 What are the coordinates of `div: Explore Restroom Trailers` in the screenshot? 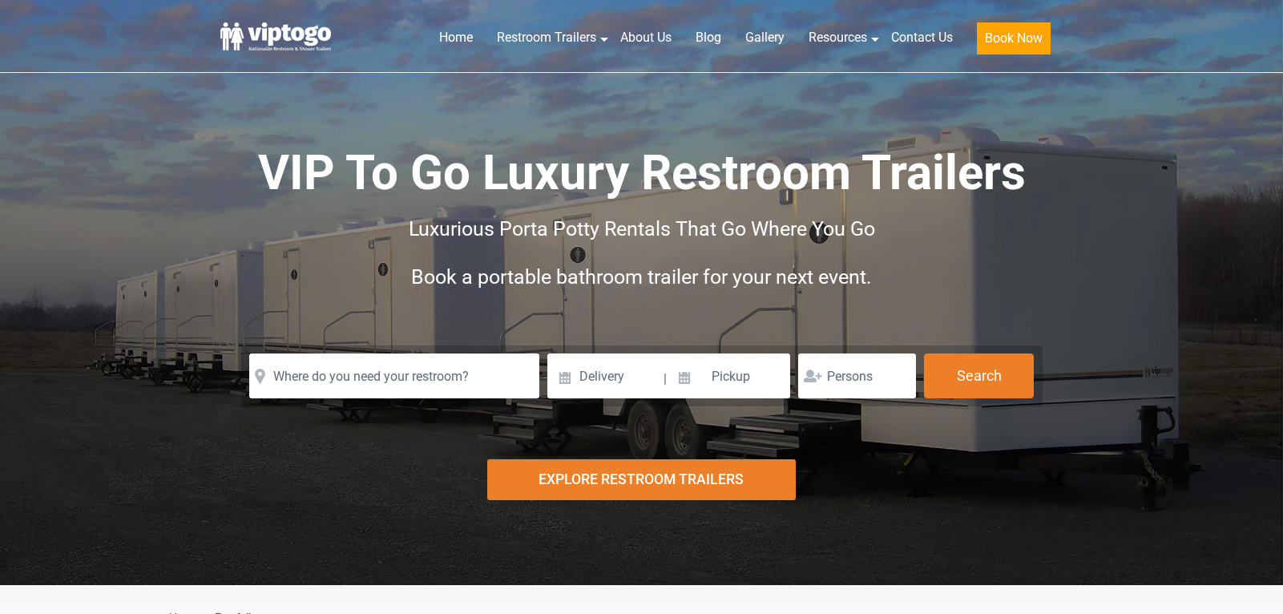 It's located at (641, 479).